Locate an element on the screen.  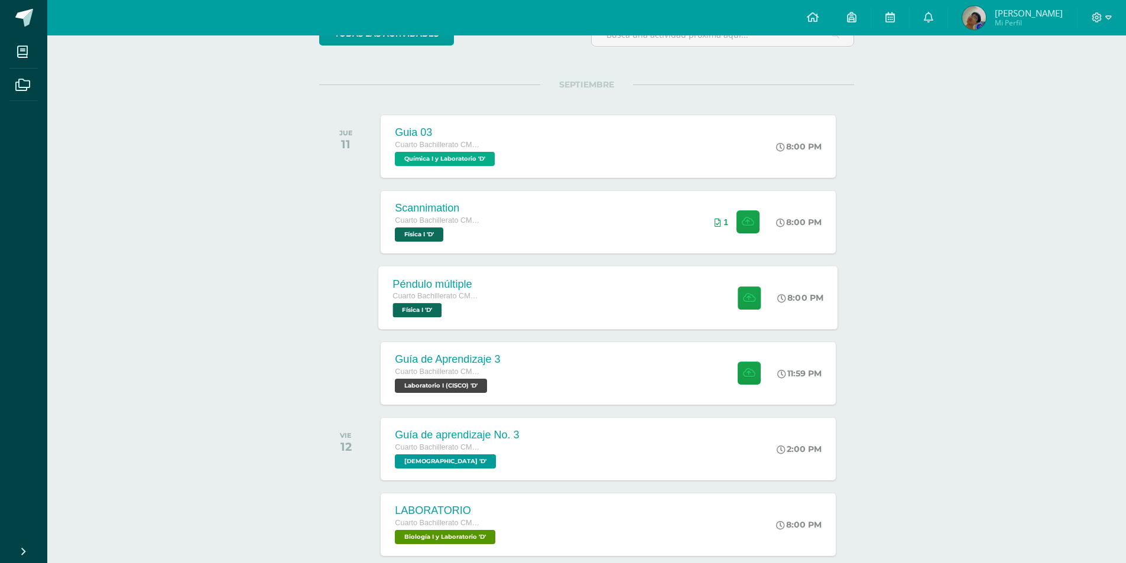
img: f1a3052204b4492c728547db7dcada37.png is located at coordinates (974, 18).